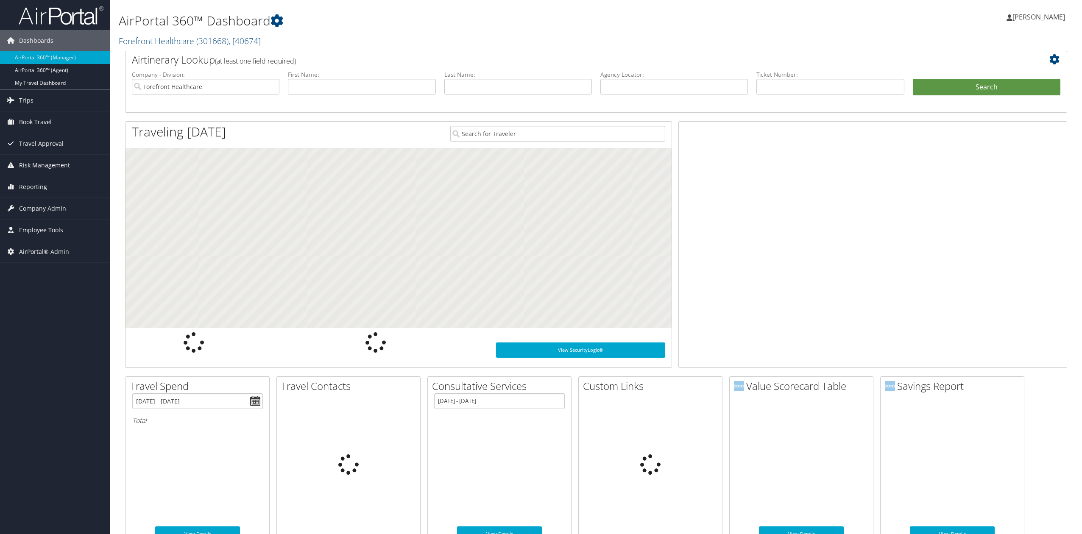 This screenshot has width=1082, height=534. Describe the element at coordinates (652, 386) in the screenshot. I see `h2: Custom Links` at that location.